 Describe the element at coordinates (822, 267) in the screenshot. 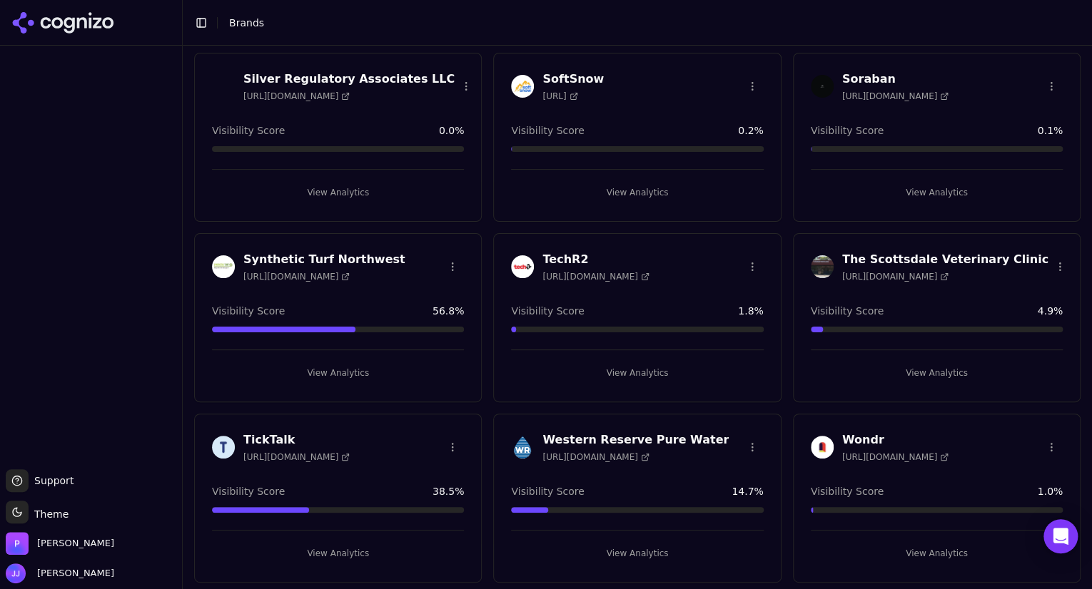

I see `img: The Scottsdale Veterinary Clinic` at that location.